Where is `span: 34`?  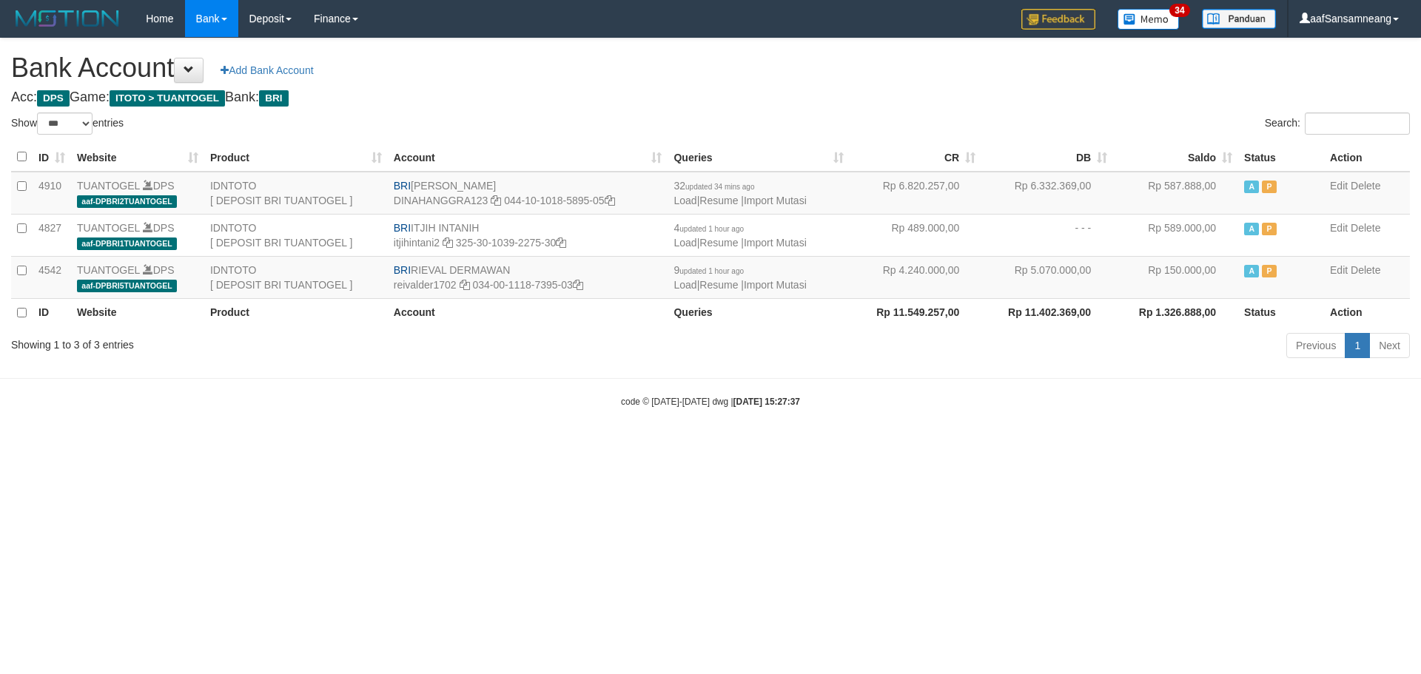
span: 34 is located at coordinates (1179, 10).